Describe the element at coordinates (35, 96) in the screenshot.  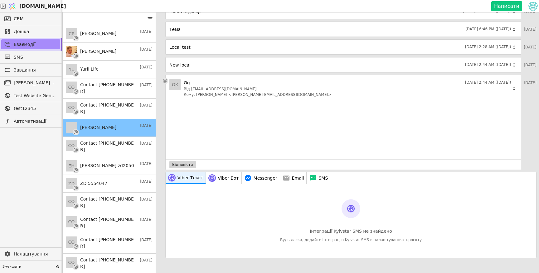
I see `span: Test Website General template` at that location.